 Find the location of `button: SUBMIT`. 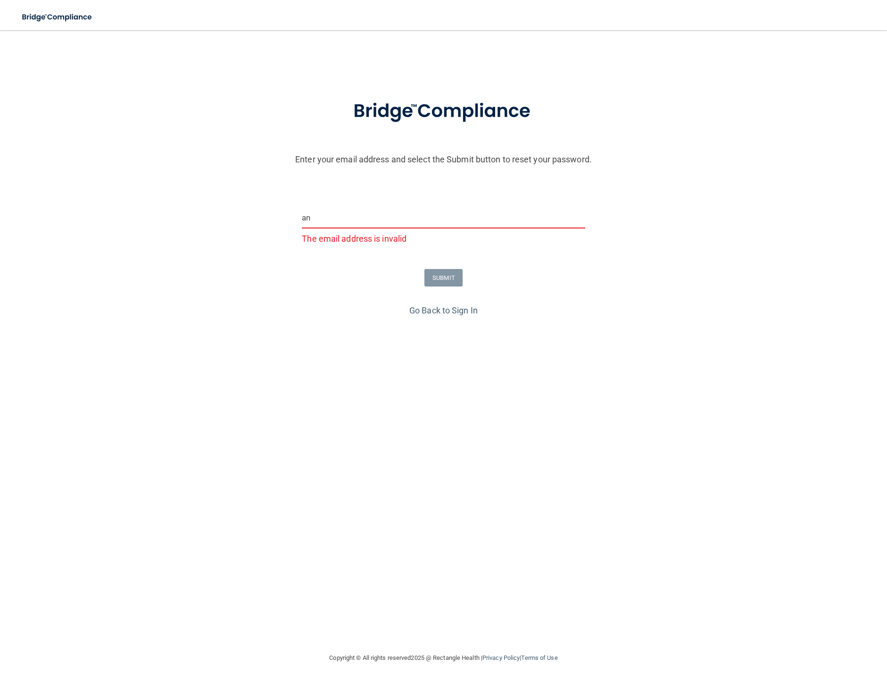

button: SUBMIT is located at coordinates (443, 277).